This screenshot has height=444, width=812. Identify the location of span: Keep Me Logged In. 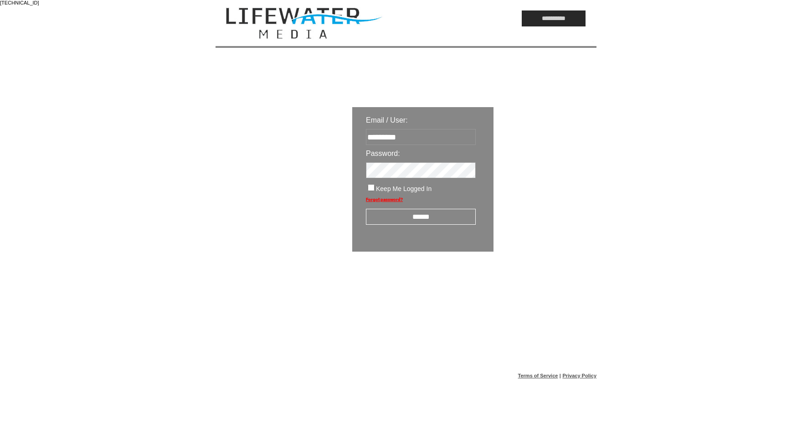
(404, 189).